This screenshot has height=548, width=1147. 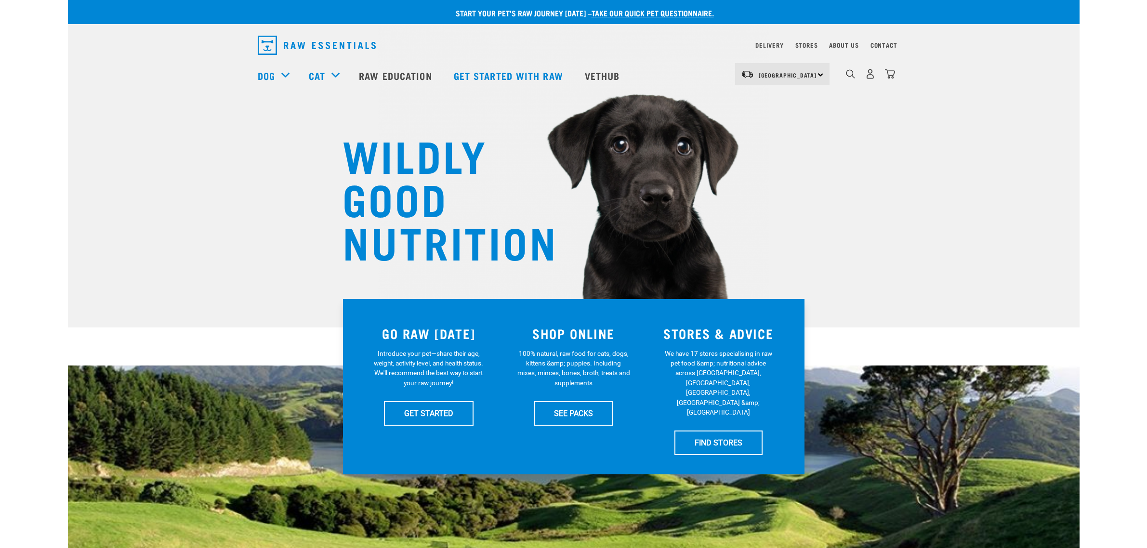 What do you see at coordinates (844, 45) in the screenshot?
I see `a: About Us` at bounding box center [844, 45].